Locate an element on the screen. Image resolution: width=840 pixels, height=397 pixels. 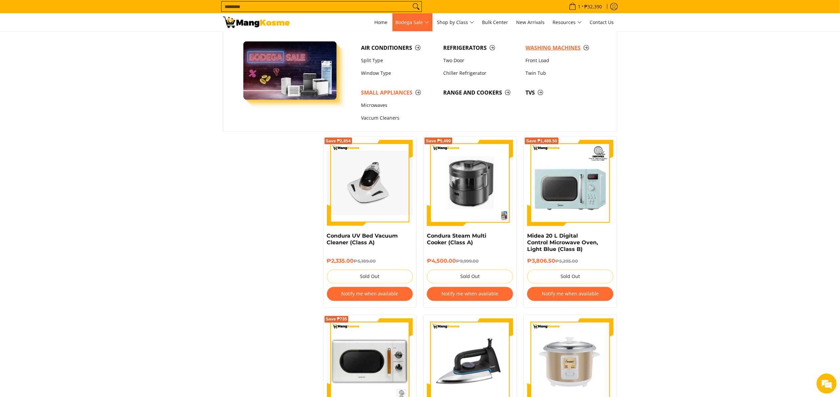
span: New Arrivals is located at coordinates (531, 22).